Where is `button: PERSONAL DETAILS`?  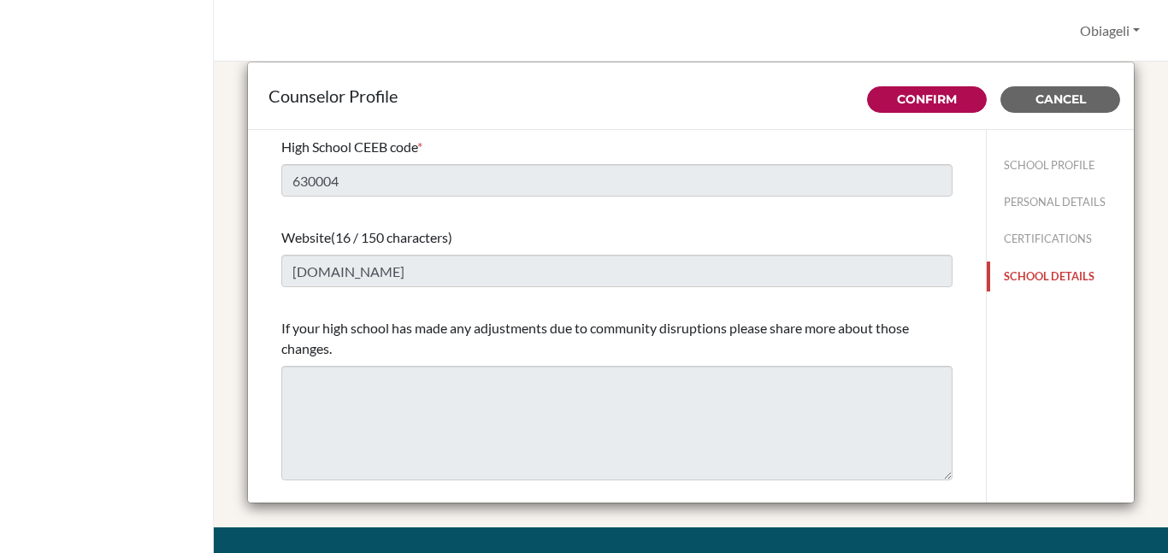 button: PERSONAL DETAILS is located at coordinates (1060, 202).